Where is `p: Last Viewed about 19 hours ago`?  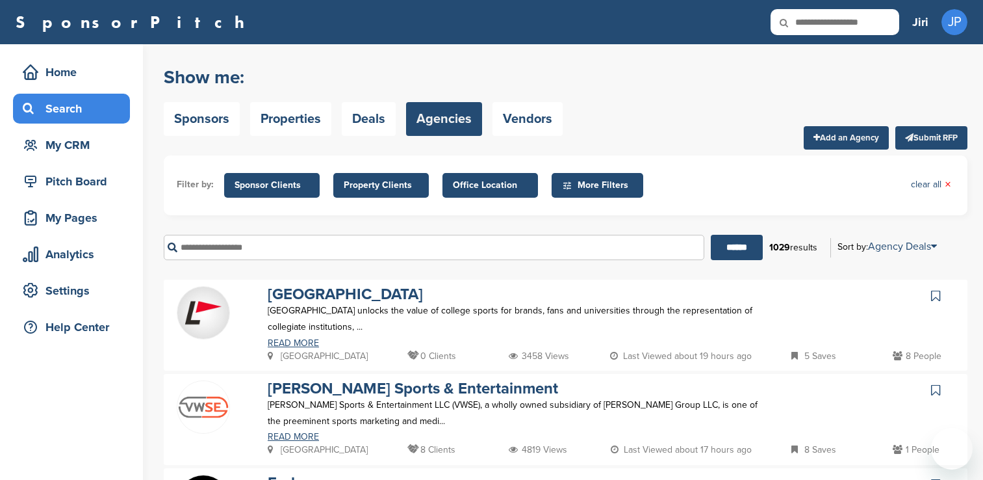
p: Last Viewed about 19 hours ago is located at coordinates (681, 355).